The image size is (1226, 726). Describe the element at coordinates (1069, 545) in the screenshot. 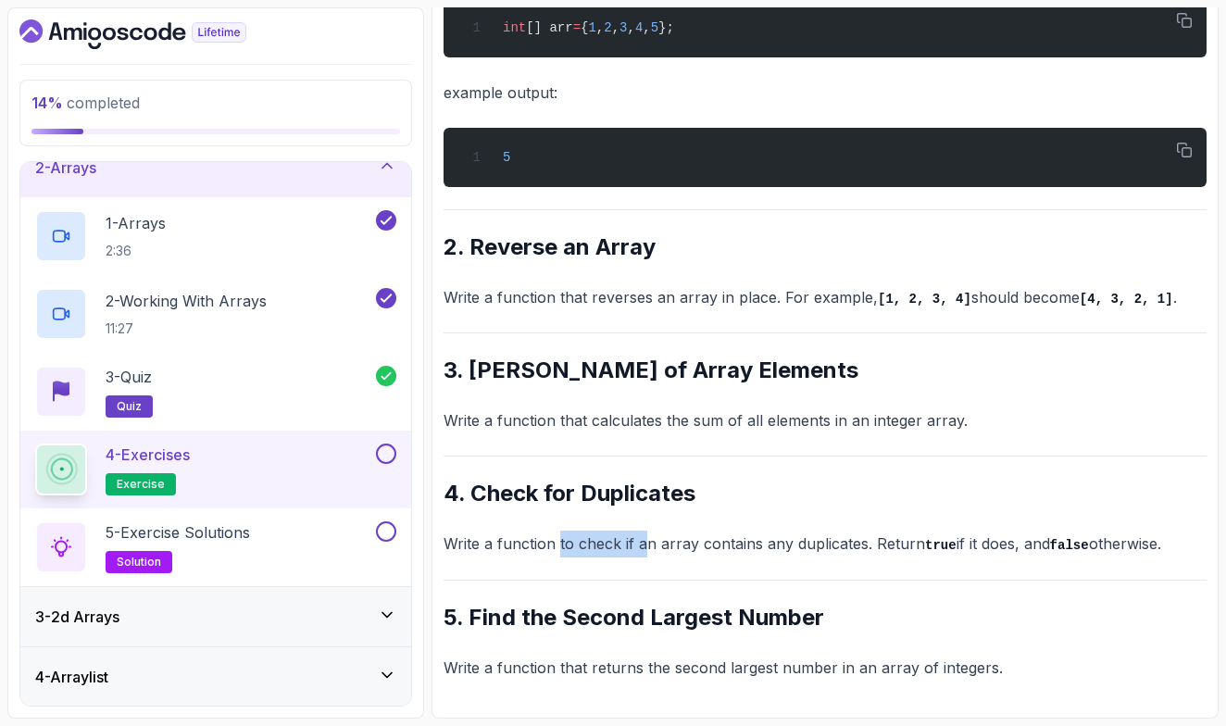

I see `code: false` at that location.